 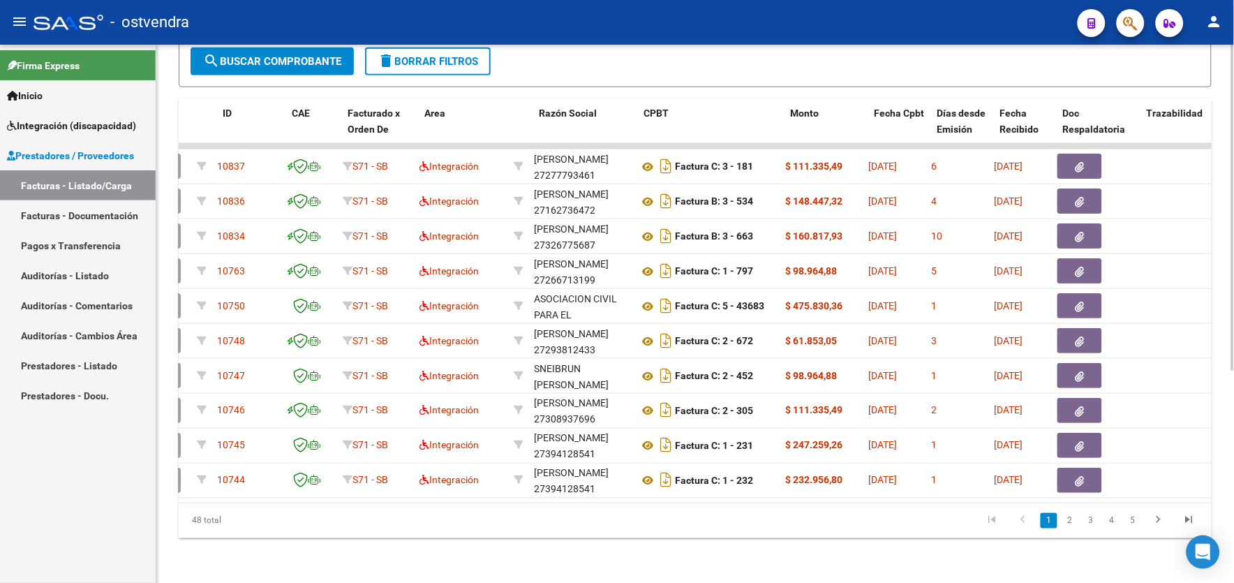 I want to click on div: 30697586942, so click(x=581, y=306).